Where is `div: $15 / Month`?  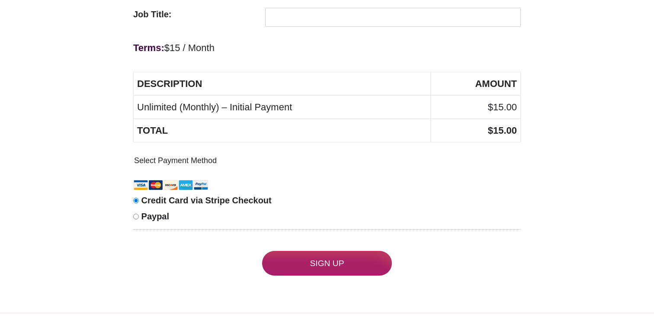 div: $15 / Month is located at coordinates (327, 48).